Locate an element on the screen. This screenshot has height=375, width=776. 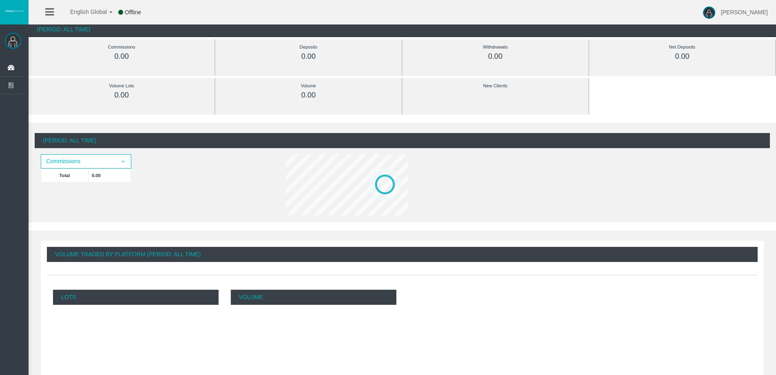
p: Lots is located at coordinates (136, 297).